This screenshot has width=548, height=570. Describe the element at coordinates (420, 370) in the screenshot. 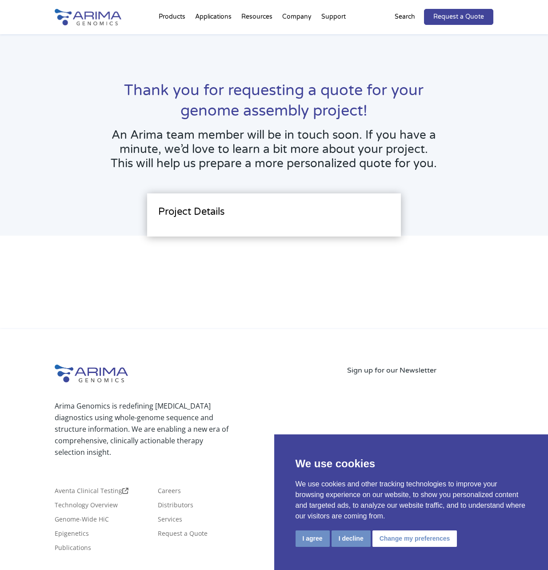

I see `p: Sign up for our Newsletter` at that location.